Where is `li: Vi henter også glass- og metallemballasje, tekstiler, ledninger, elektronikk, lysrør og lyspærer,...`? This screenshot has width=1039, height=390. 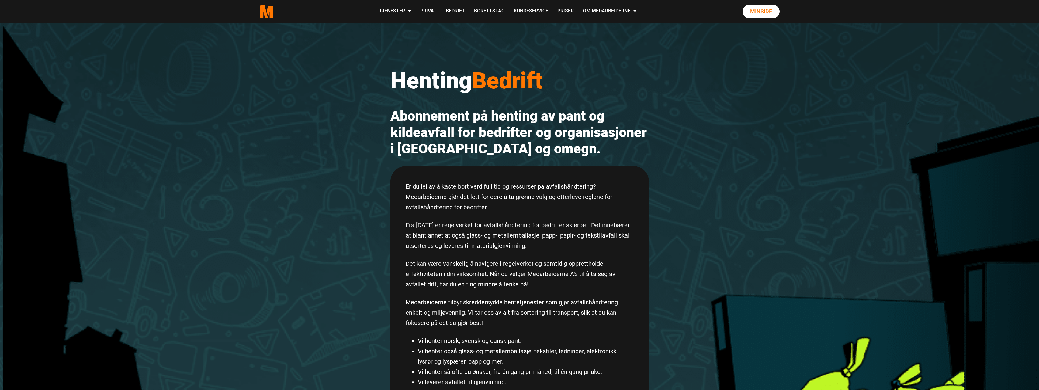 li: Vi henter også glass- og metallemballasje, tekstiler, ledninger, elektronikk, lysrør og lyspærer,... is located at coordinates (526, 357).